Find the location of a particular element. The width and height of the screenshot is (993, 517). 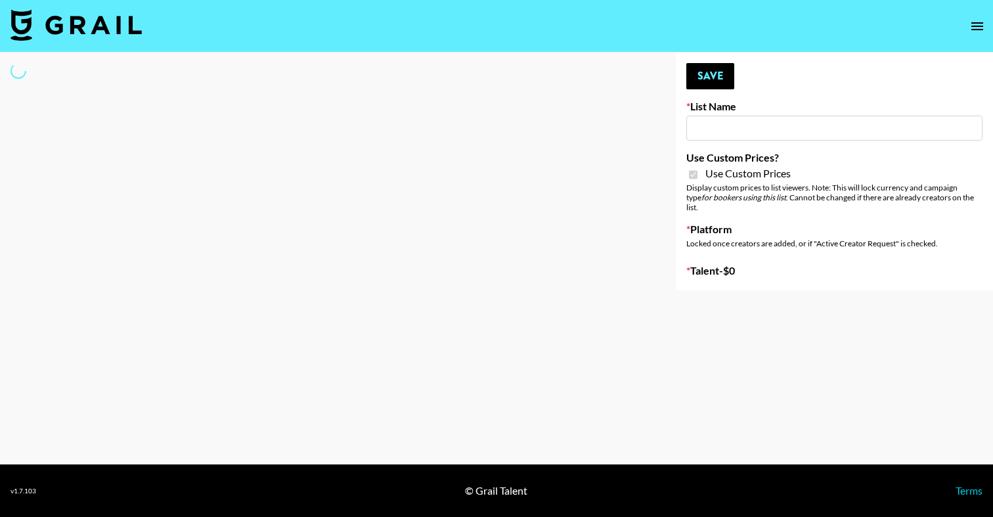

em: for bookers using this list is located at coordinates (744, 197).